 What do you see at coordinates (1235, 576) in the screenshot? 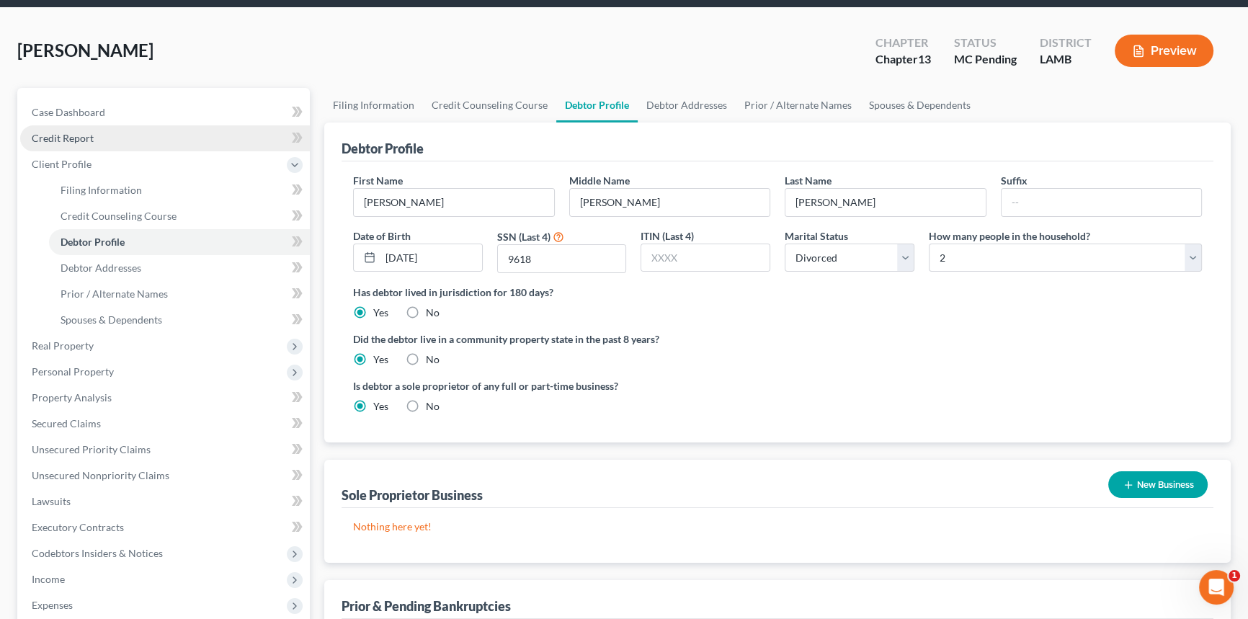
I see `span: 1` at bounding box center [1235, 576].